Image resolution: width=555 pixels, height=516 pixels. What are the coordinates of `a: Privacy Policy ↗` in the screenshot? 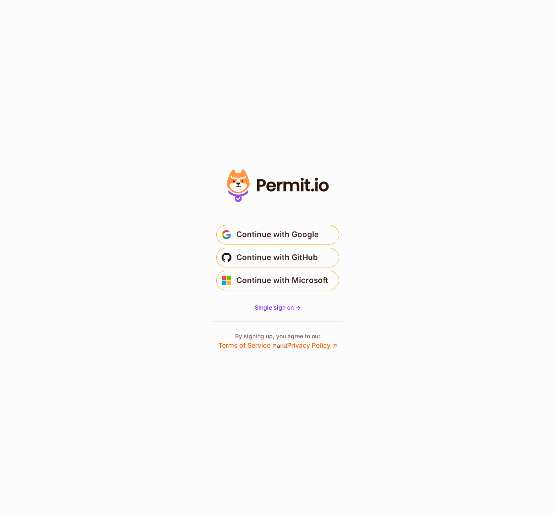 It's located at (312, 345).